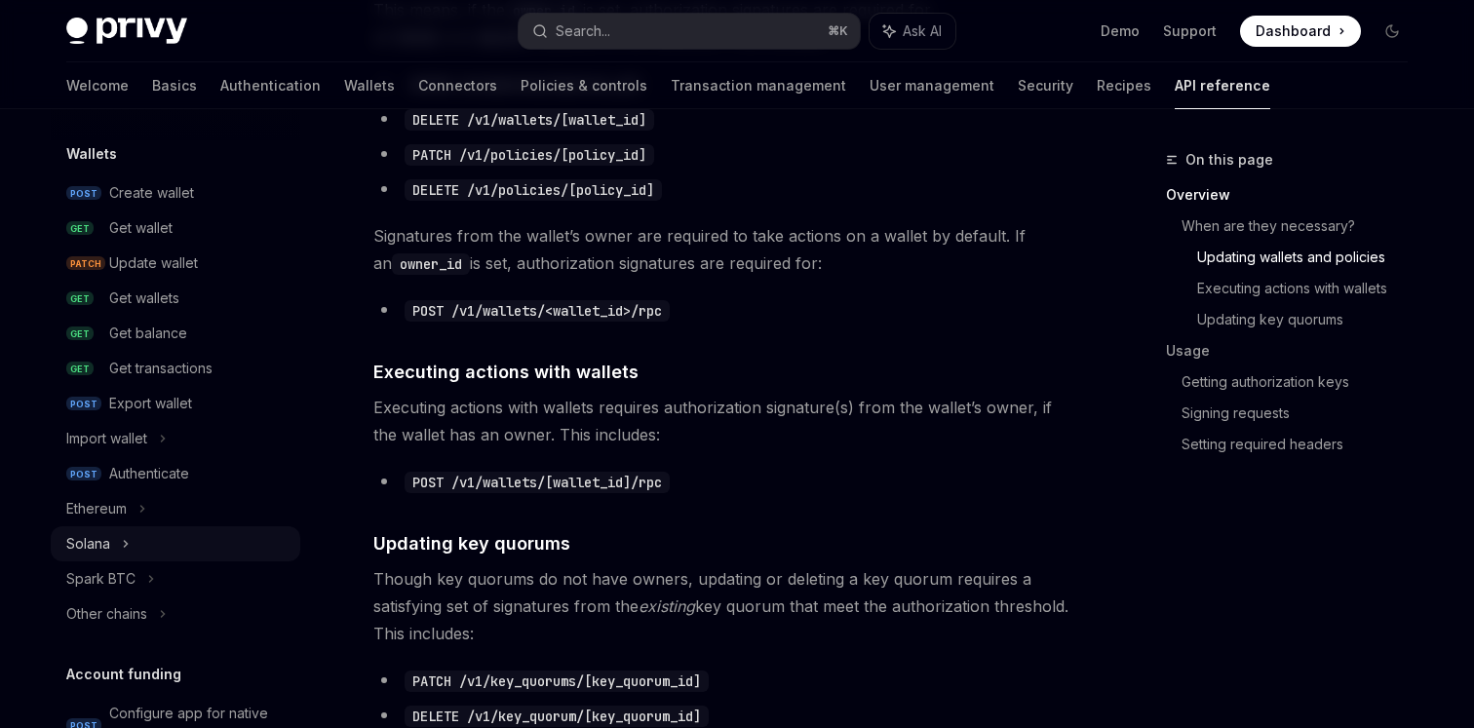  I want to click on div: Search..., so click(583, 31).